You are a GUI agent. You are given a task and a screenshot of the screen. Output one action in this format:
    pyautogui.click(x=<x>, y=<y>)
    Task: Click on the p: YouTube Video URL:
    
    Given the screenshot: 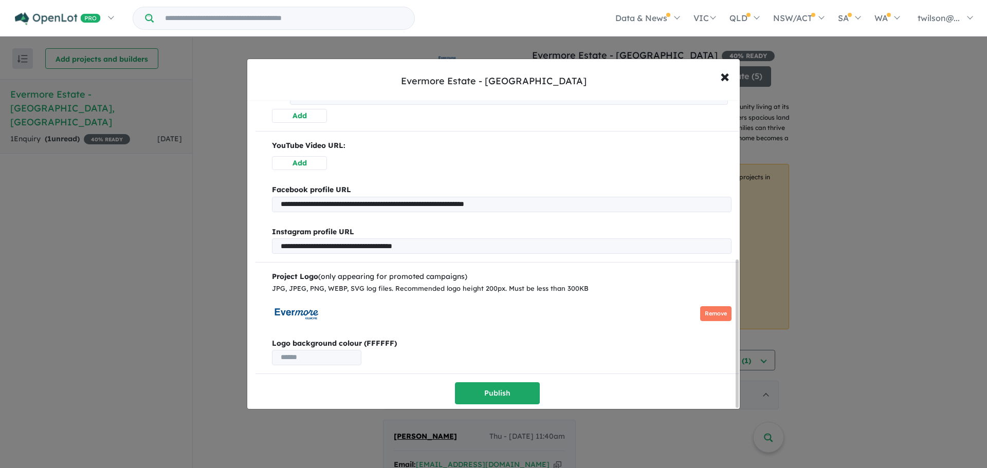 What is the action you would take?
    pyautogui.click(x=502, y=146)
    